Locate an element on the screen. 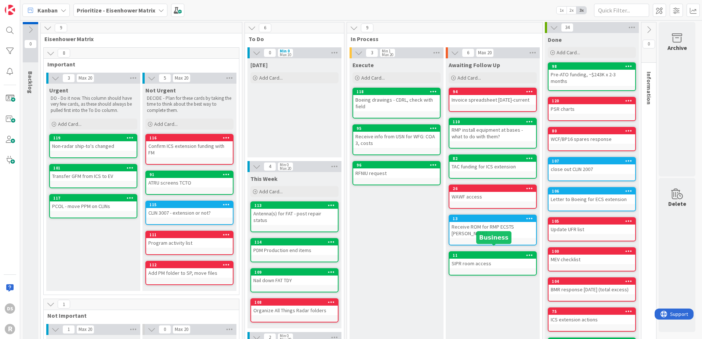 The height and width of the screenshot is (339, 702). div: 112Add PM folder to SP, move files is located at coordinates (189, 270).